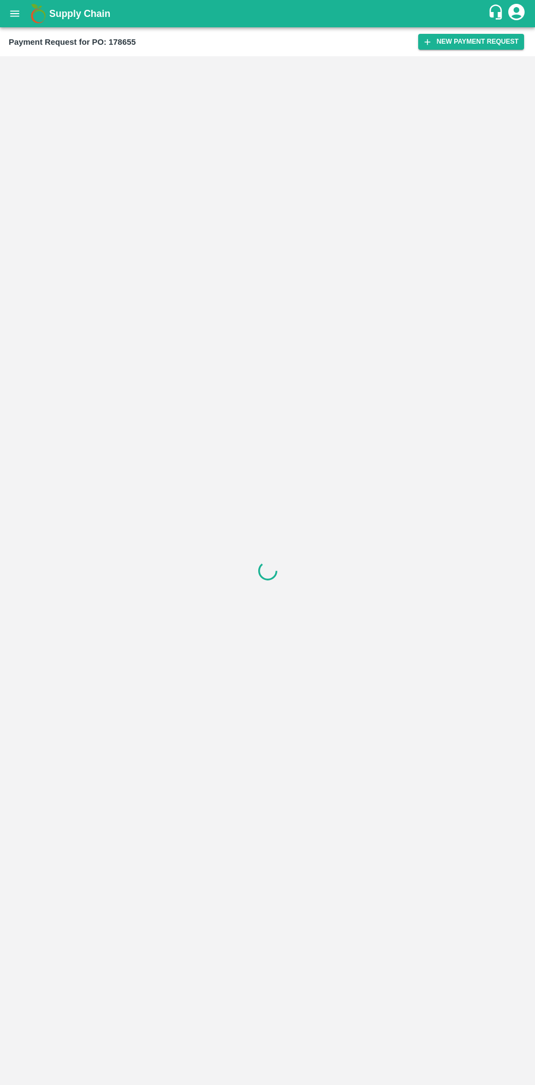  I want to click on button: New Payment Request, so click(471, 41).